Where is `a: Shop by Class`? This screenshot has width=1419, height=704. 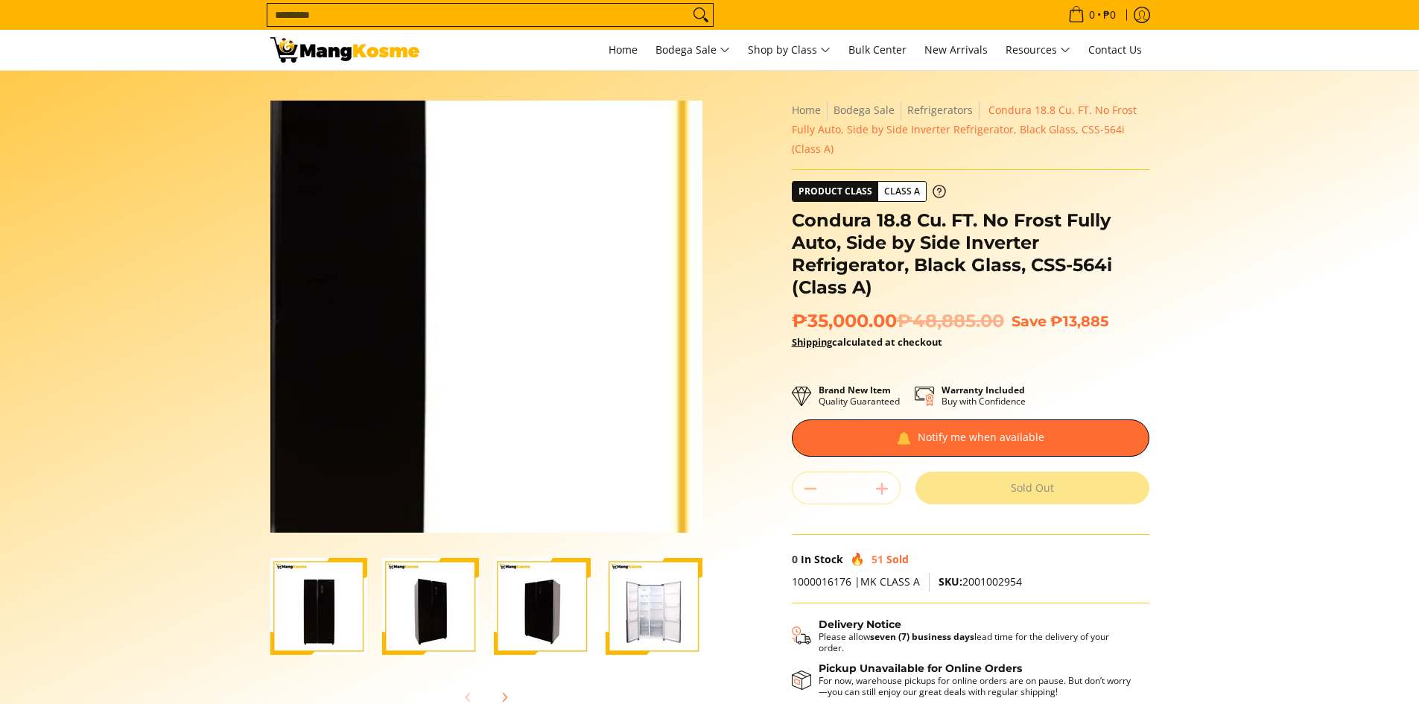
a: Shop by Class is located at coordinates (789, 50).